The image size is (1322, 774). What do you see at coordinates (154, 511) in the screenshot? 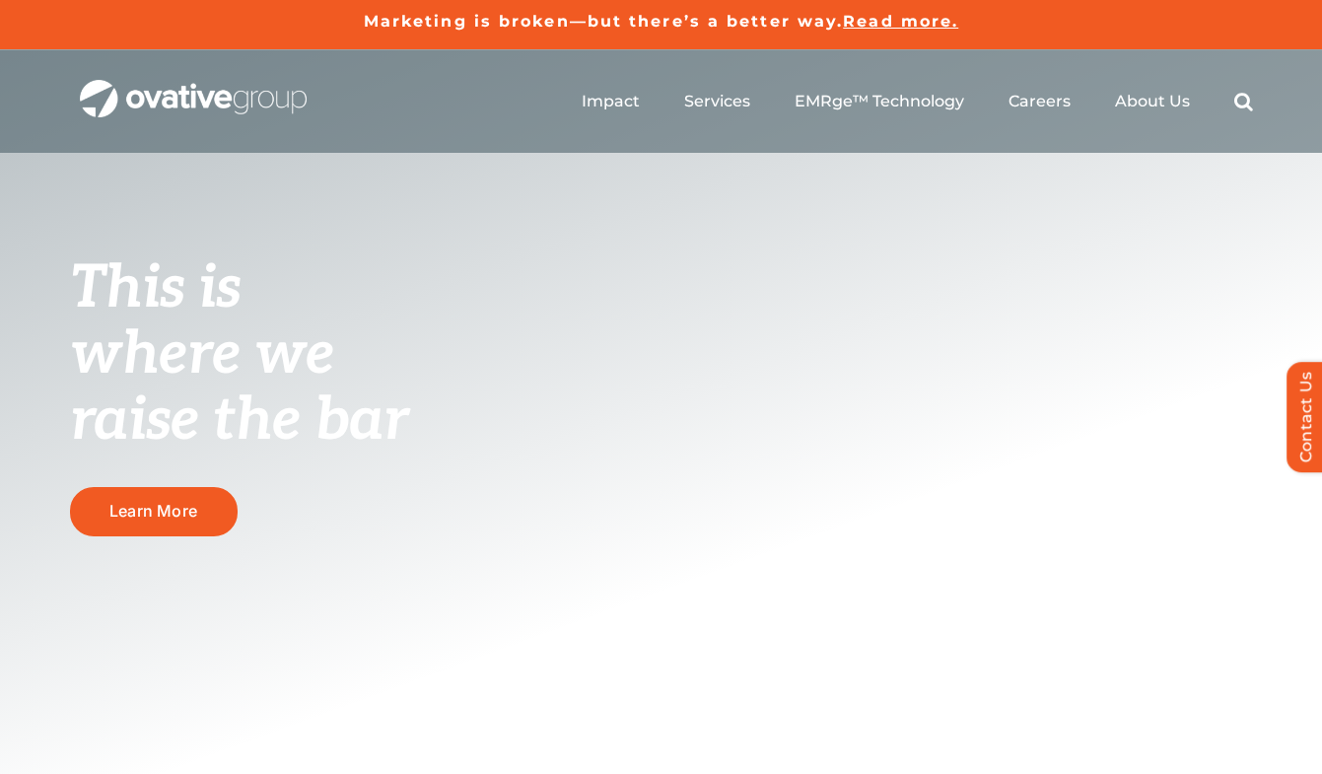
I see `a: Learn More` at bounding box center [154, 511].